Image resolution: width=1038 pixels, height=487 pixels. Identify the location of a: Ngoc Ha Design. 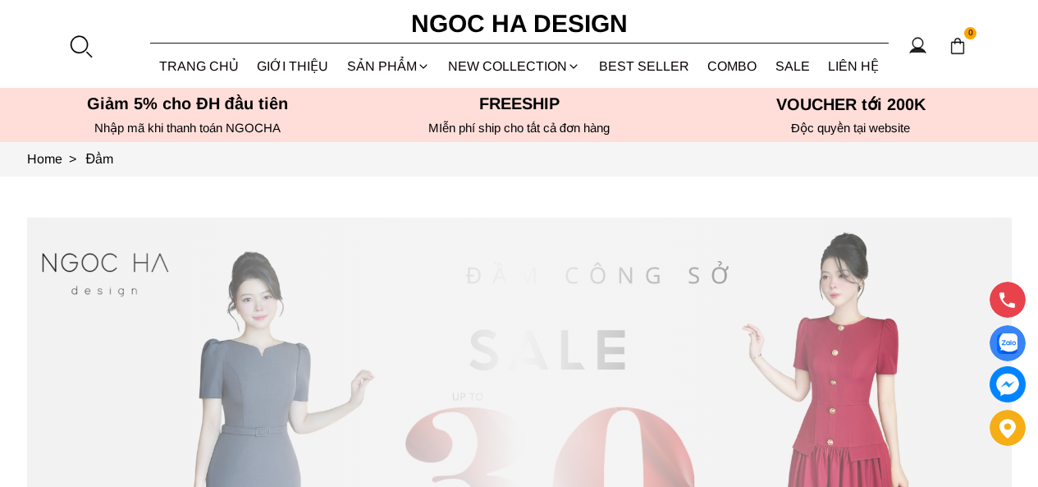
(519, 24).